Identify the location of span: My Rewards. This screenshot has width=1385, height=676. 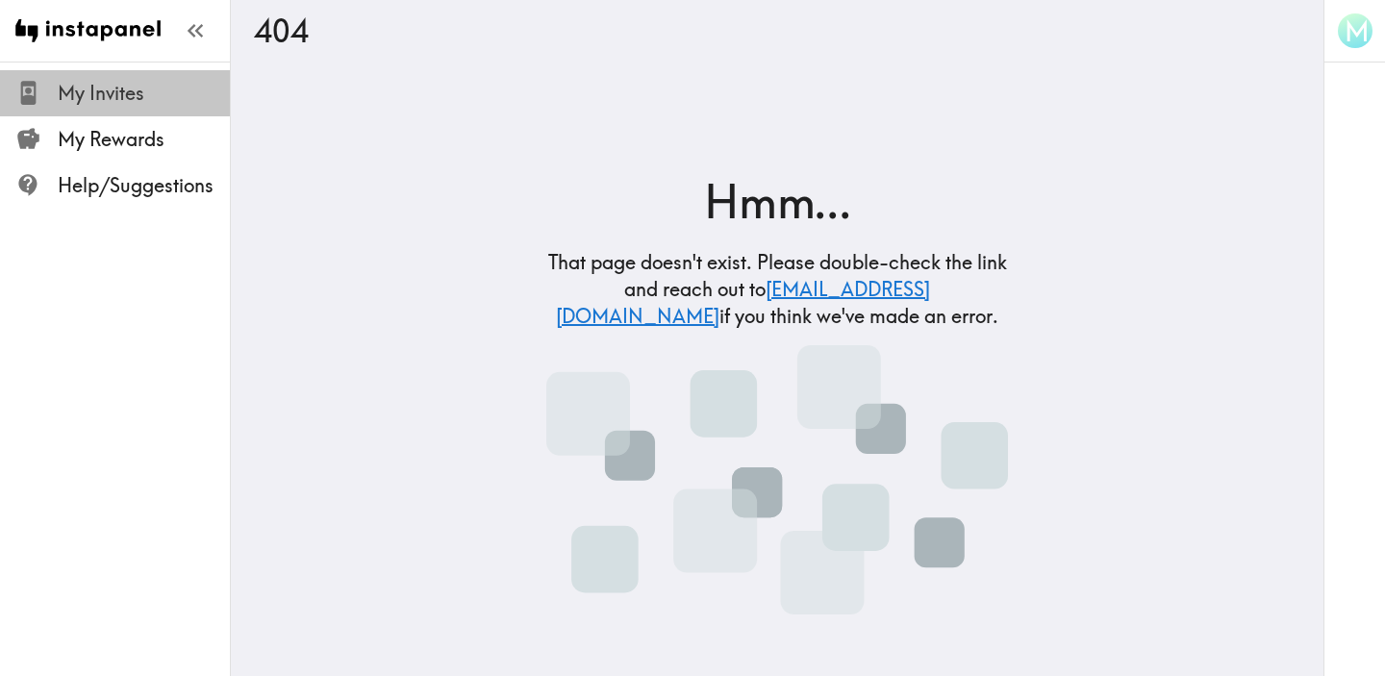
(143, 140).